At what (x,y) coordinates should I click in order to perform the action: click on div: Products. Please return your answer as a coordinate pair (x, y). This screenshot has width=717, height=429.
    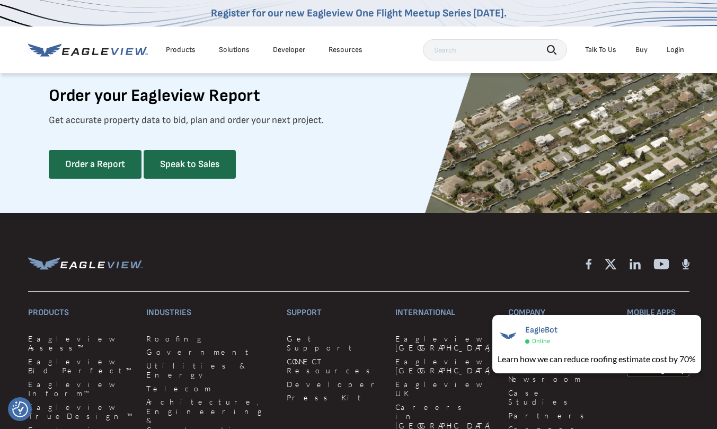
    Looking at the image, I should click on (181, 50).